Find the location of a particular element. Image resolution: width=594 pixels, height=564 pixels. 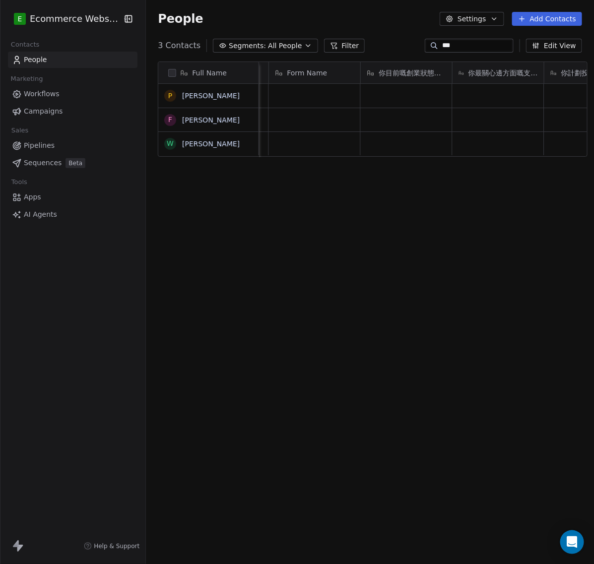

div: W is located at coordinates (171, 143).